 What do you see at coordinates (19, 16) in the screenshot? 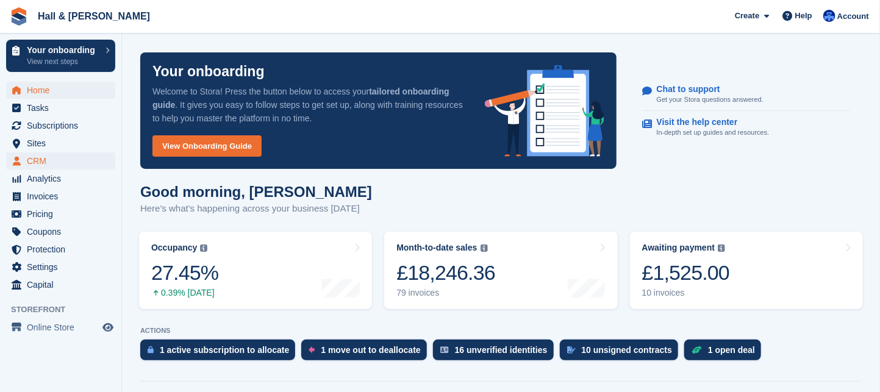
I see `img: stora-icon-8386f47178a22dfd0bd8f6a31ec36ba5ce8667c1dd55bd0f319d3a0aa187defe.svg` at bounding box center [19, 16].